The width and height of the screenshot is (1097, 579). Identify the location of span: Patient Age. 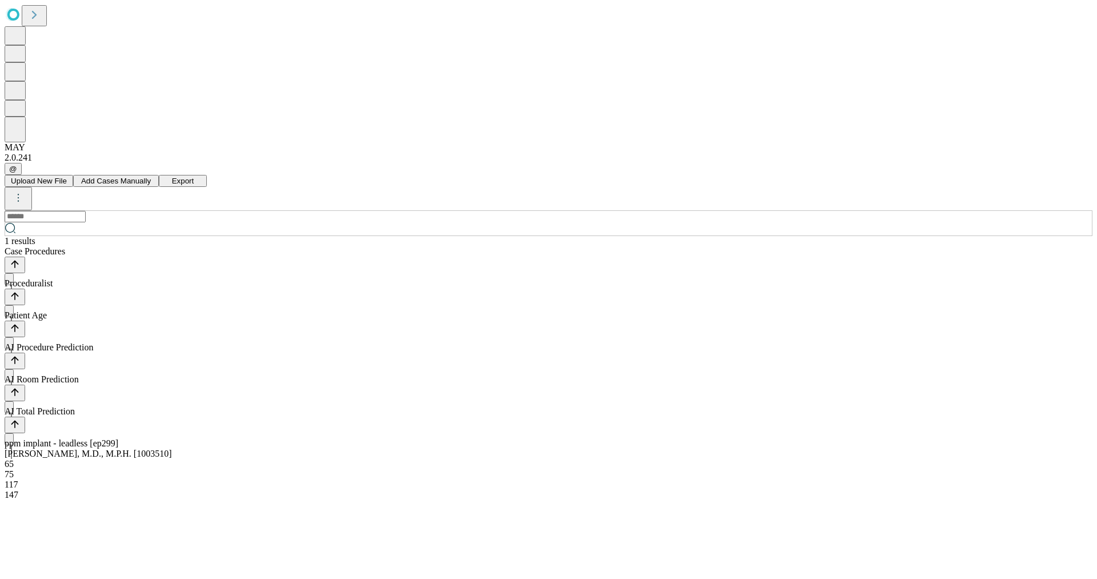
(26, 315).